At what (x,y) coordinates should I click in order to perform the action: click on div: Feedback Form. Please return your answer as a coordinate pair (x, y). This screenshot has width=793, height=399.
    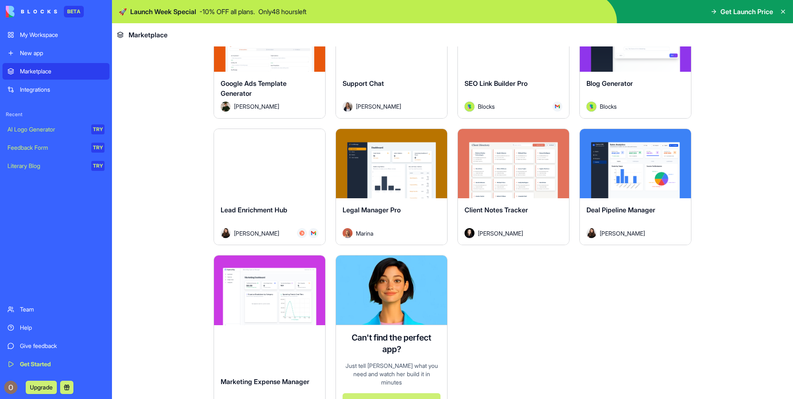
    Looking at the image, I should click on (46, 148).